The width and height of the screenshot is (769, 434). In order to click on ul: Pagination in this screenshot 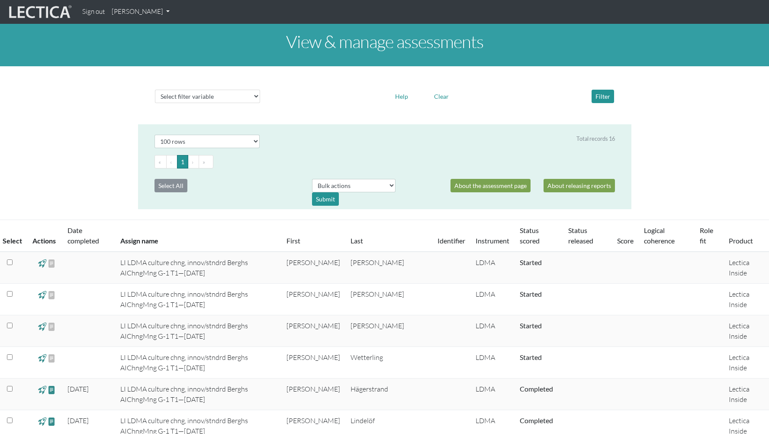, I will do `click(385, 161)`.